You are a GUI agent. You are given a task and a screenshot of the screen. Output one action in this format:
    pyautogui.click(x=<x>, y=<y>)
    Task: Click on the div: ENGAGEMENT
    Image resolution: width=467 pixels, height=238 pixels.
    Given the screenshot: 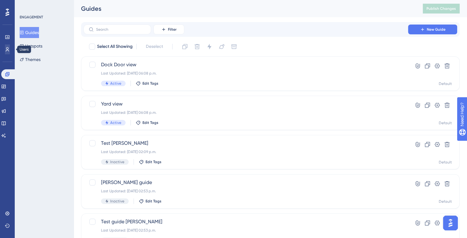 What is the action you would take?
    pyautogui.click(x=31, y=17)
    